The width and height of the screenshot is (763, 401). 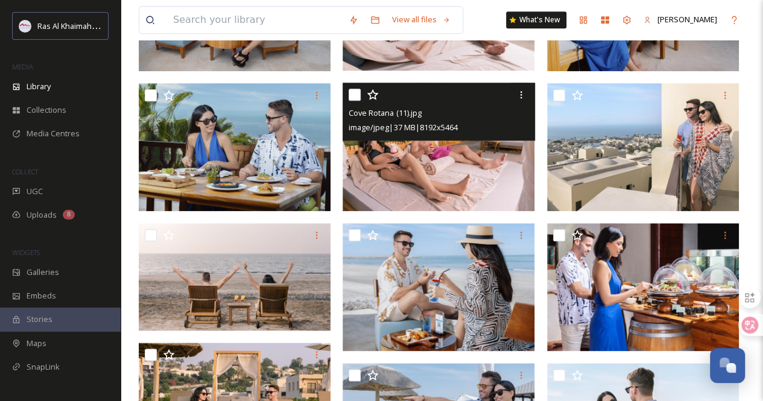 What do you see at coordinates (25, 171) in the screenshot?
I see `span: COLLECT` at bounding box center [25, 171].